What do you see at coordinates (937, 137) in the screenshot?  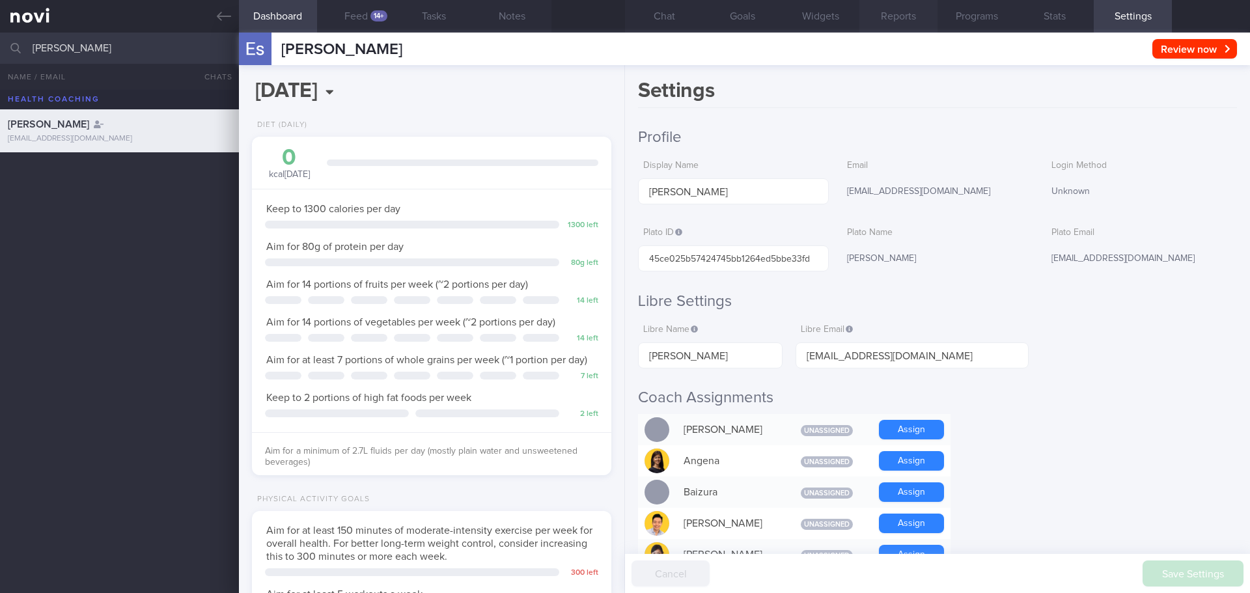 I see `h2: Profile` at bounding box center [937, 137].